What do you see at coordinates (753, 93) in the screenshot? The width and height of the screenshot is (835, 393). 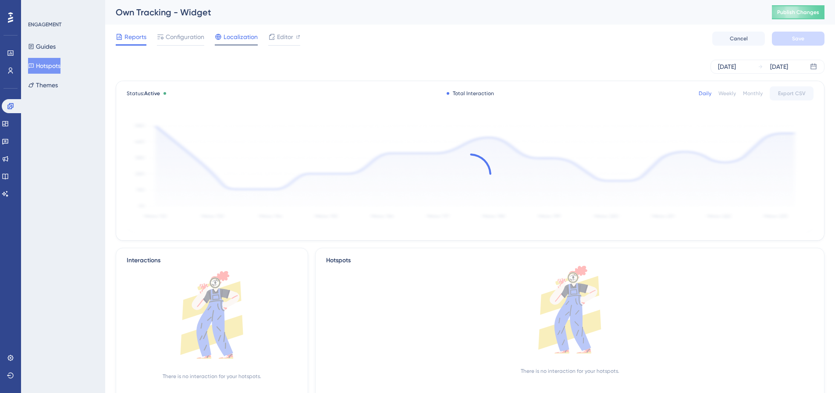 I see `div: Monthly` at bounding box center [753, 93].